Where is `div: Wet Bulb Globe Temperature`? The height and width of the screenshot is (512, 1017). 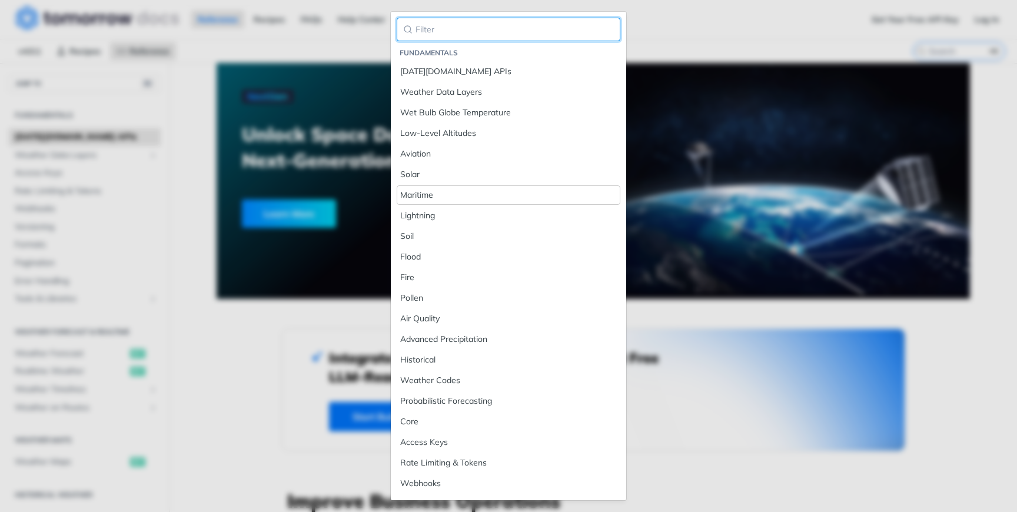
div: Wet Bulb Globe Temperature is located at coordinates (509, 112).